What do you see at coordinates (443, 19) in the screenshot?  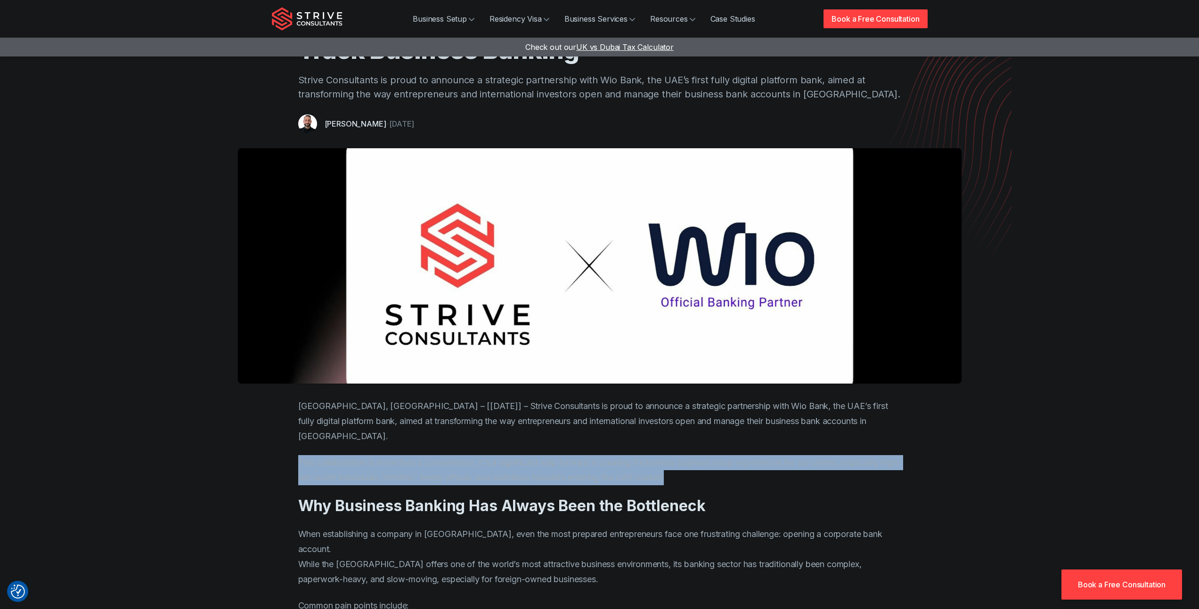 I see `a: Business Setup` at bounding box center [443, 19].